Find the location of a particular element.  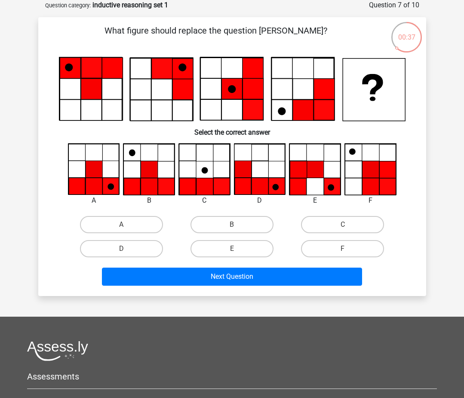

div: D is located at coordinates (260, 200).